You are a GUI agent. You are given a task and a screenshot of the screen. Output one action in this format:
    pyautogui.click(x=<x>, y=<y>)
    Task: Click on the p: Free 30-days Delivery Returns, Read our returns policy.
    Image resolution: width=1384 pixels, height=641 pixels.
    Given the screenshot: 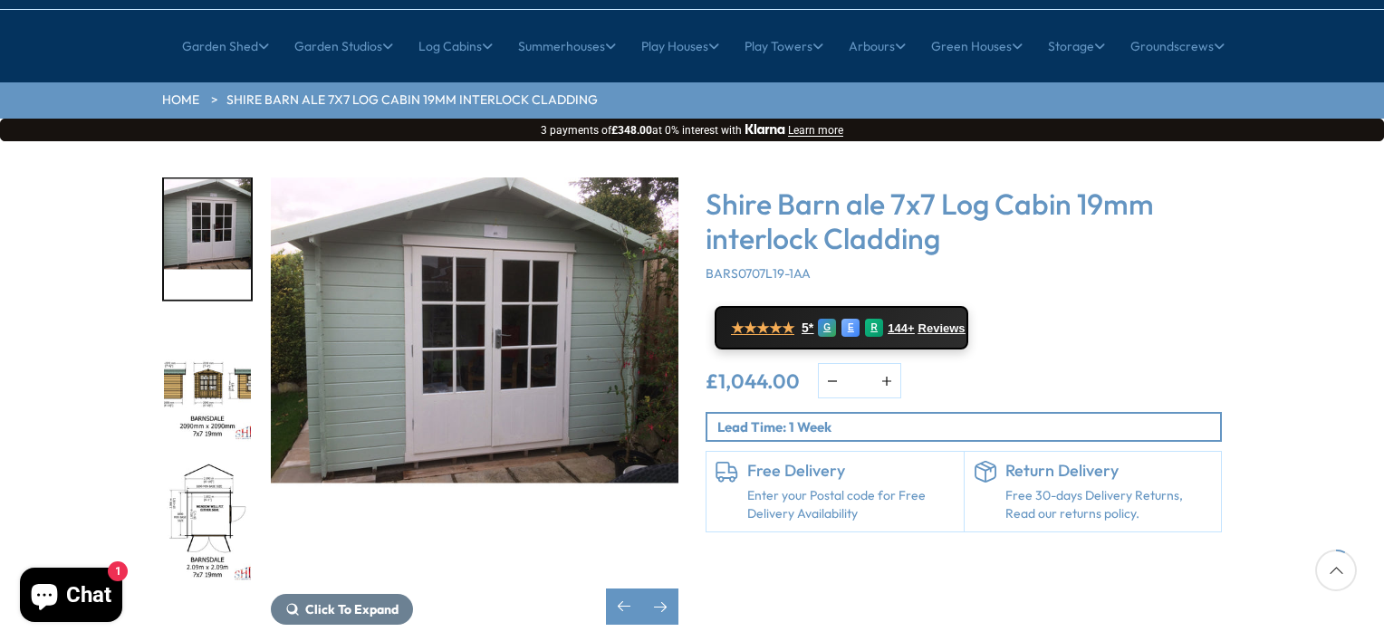 What is the action you would take?
    pyautogui.click(x=1108, y=504)
    